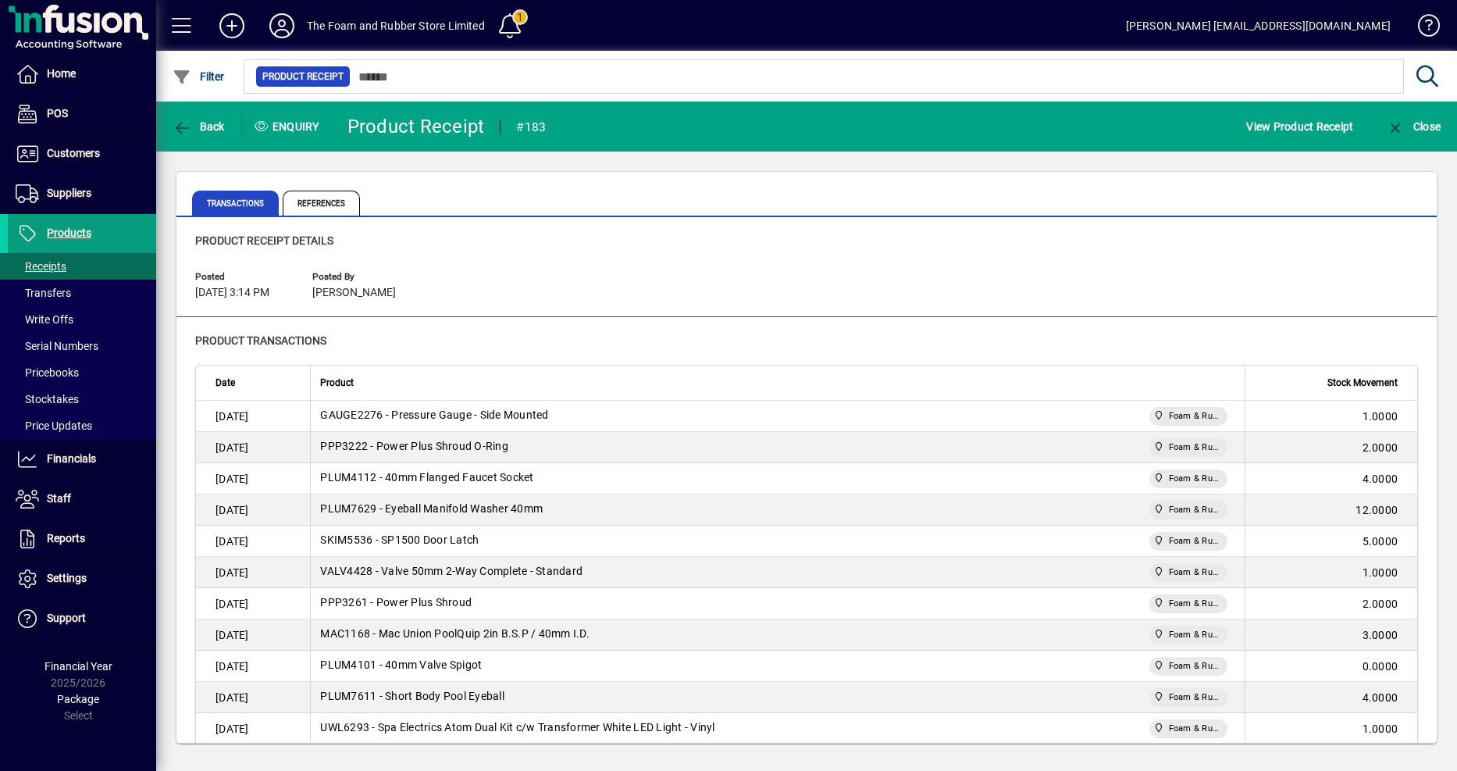 This screenshot has width=1457, height=771. What do you see at coordinates (454, 635) in the screenshot?
I see `div: MAC1168 - Mac Union PoolQuip 2in B.S.P / 40mm I.D.` at bounding box center [454, 635].